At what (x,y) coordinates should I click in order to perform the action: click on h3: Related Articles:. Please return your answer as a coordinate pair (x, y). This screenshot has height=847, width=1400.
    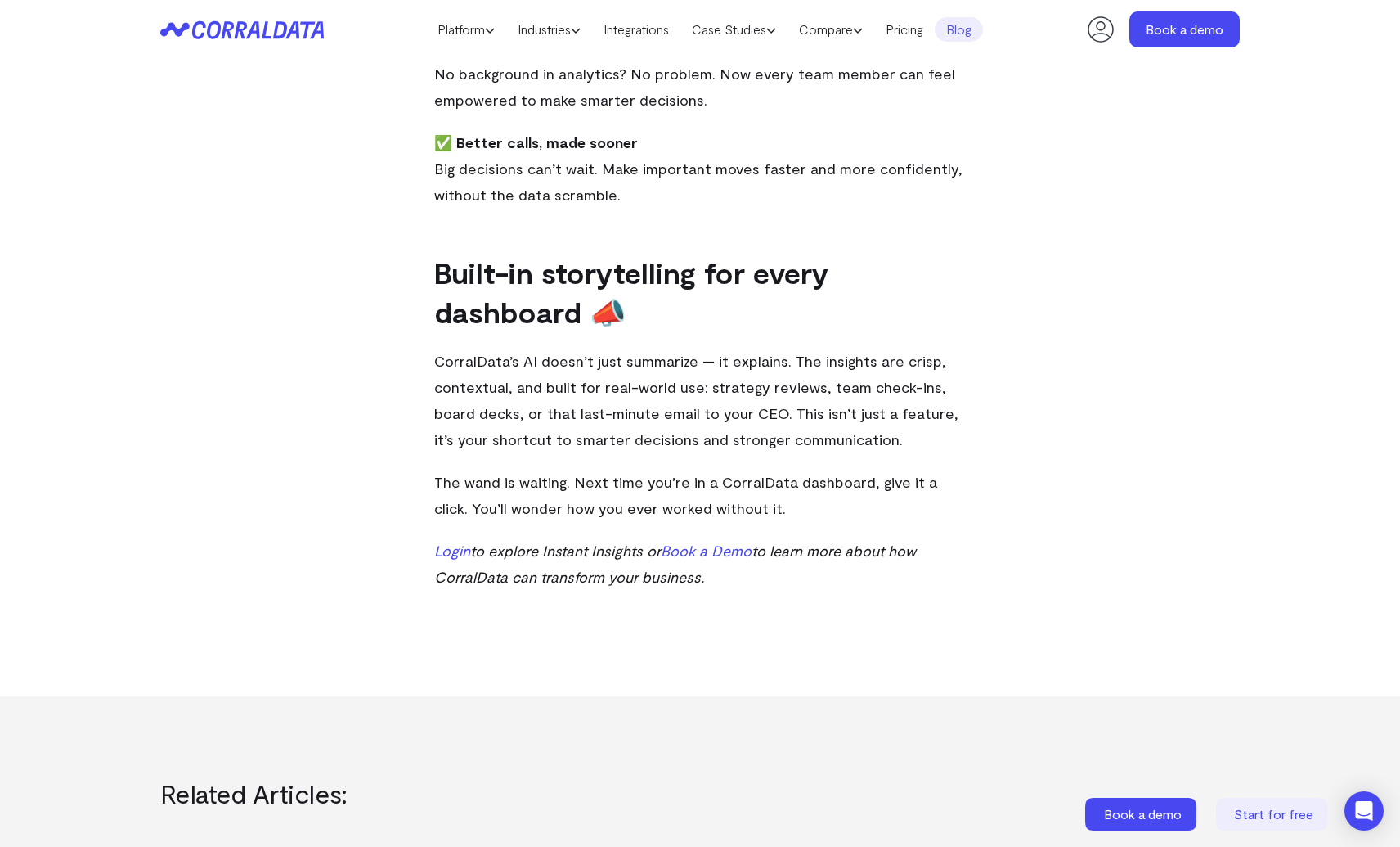
    Looking at the image, I should click on (700, 793).